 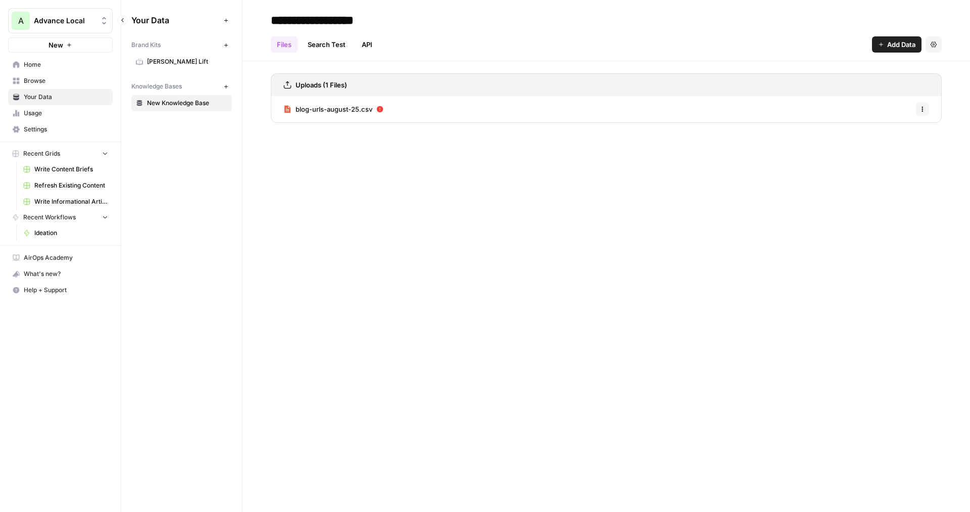 I want to click on a: Refresh Existing Content, so click(x=66, y=185).